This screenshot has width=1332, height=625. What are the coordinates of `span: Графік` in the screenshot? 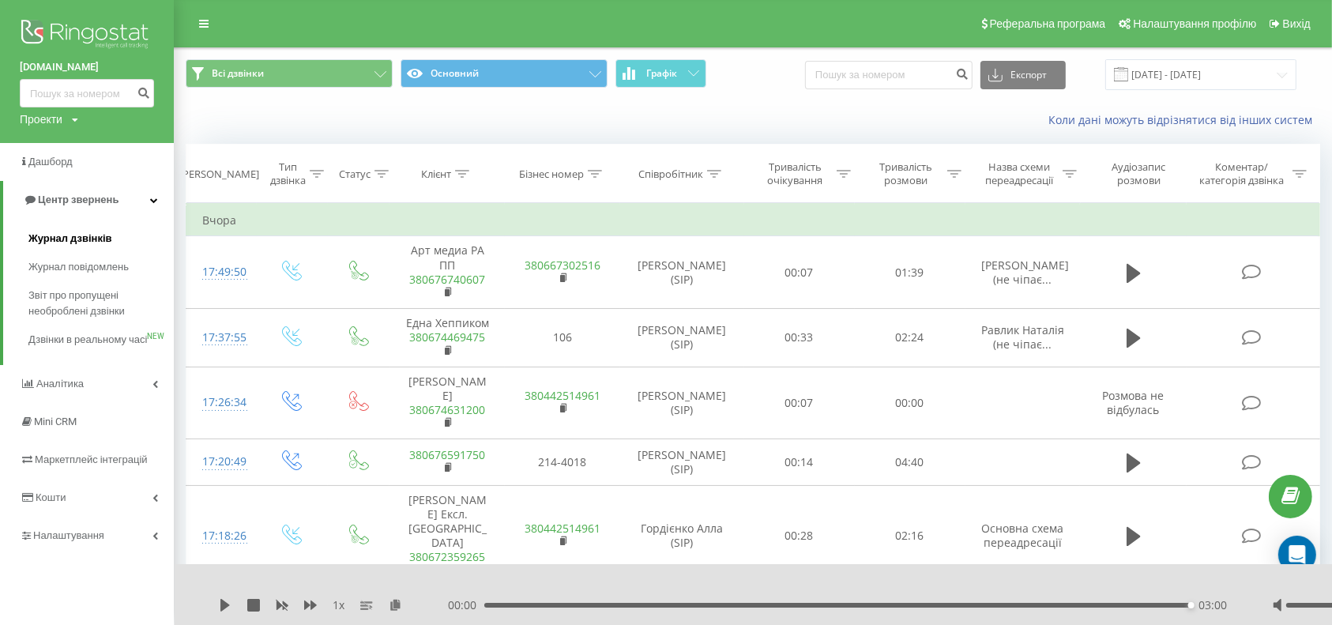 It's located at (661, 73).